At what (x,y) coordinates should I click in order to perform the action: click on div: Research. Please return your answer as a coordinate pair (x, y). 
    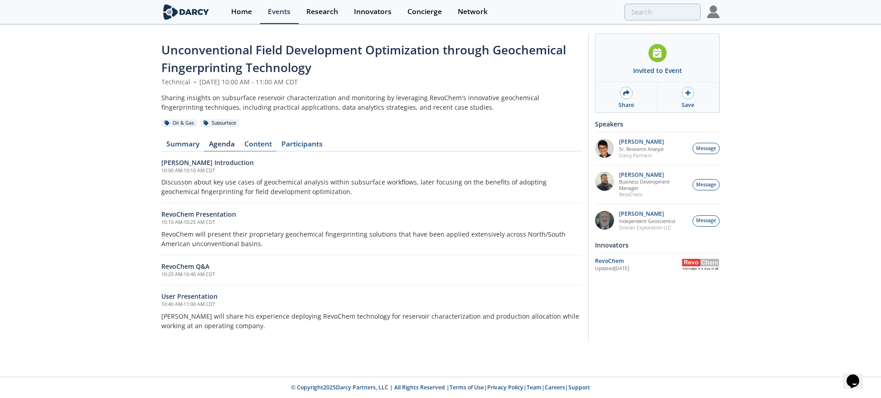
    Looking at the image, I should click on (322, 12).